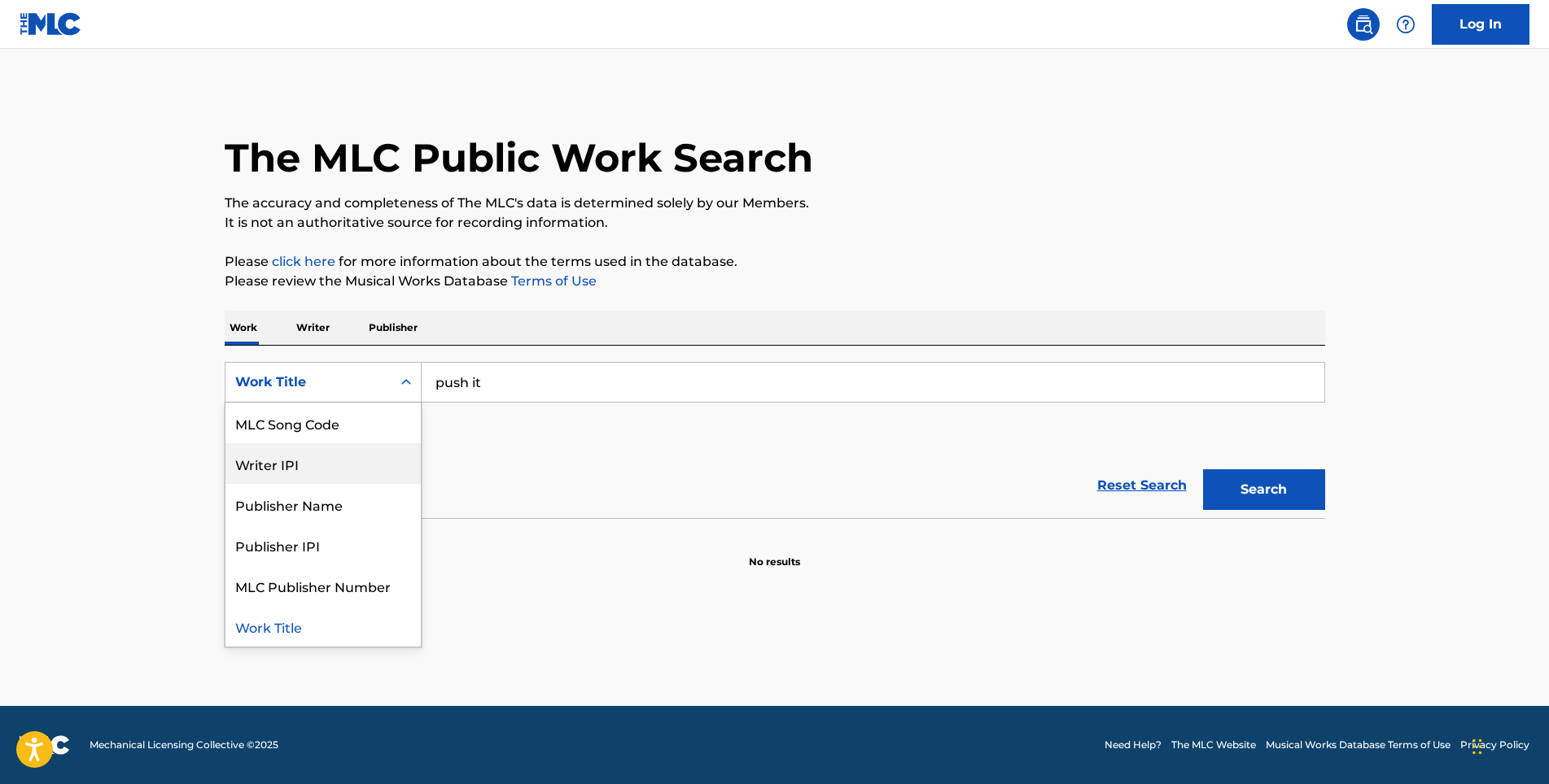  I want to click on div: Help, so click(1406, 25).